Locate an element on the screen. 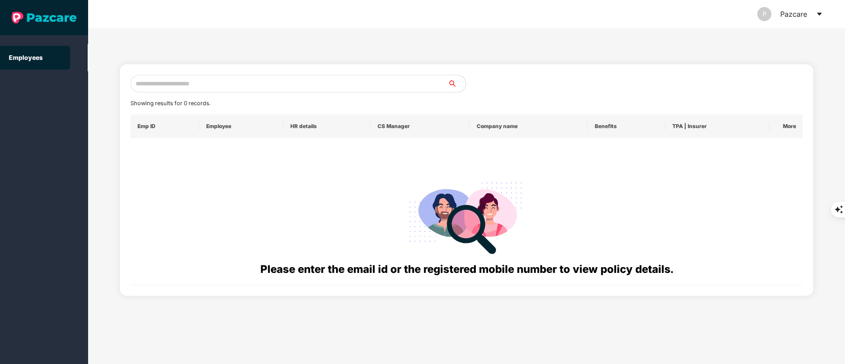 The image size is (845, 364). span: caret-down is located at coordinates (819, 14).